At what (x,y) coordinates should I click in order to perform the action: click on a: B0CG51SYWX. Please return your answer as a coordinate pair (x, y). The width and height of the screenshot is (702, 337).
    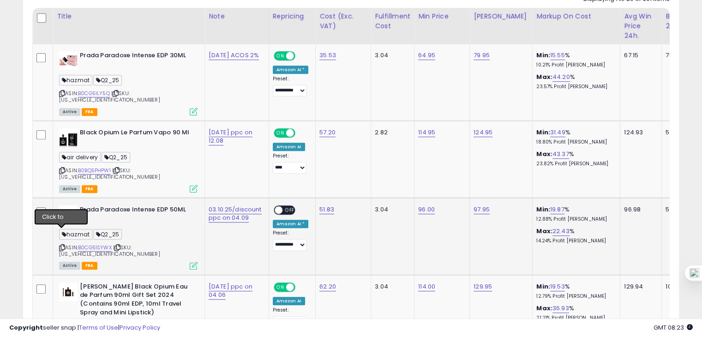
    Looking at the image, I should click on (95, 247).